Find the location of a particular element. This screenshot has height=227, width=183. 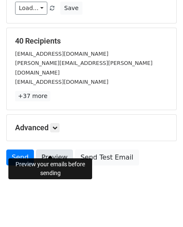

a: Load... is located at coordinates (31, 8).